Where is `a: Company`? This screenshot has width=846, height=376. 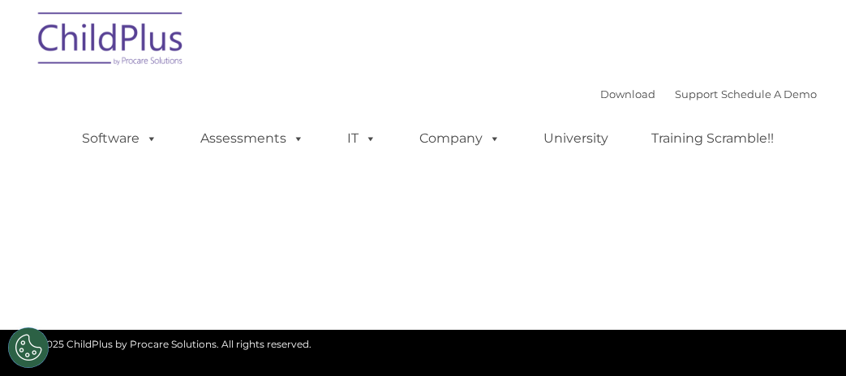
a: Company is located at coordinates (460, 139).